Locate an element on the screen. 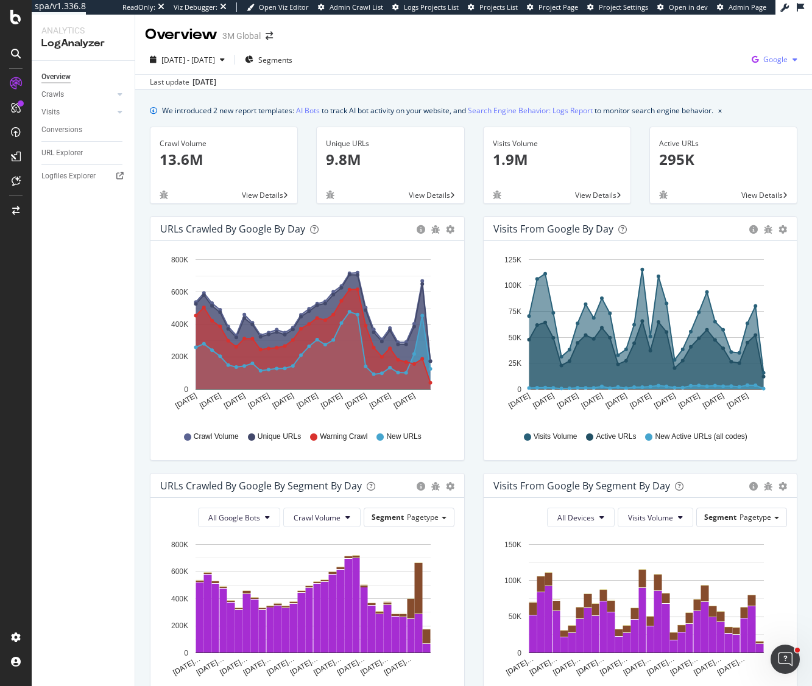  a: Open Viz Editor is located at coordinates (278, 7).